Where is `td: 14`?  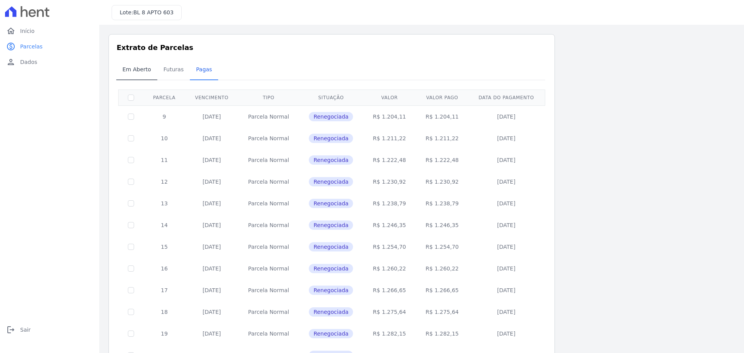 td: 14 is located at coordinates (164, 225).